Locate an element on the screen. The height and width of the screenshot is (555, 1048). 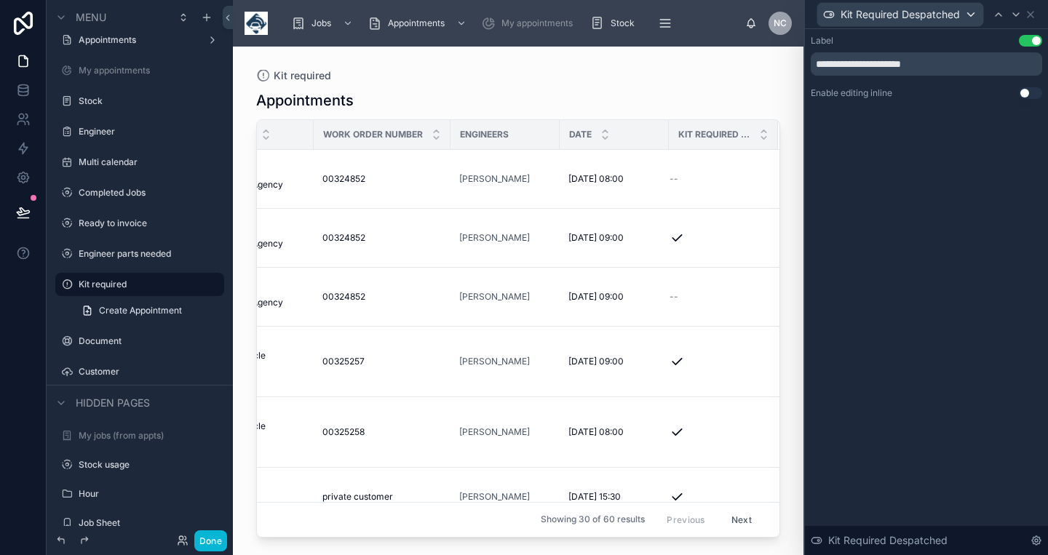
a: 00325257 is located at coordinates (382, 362).